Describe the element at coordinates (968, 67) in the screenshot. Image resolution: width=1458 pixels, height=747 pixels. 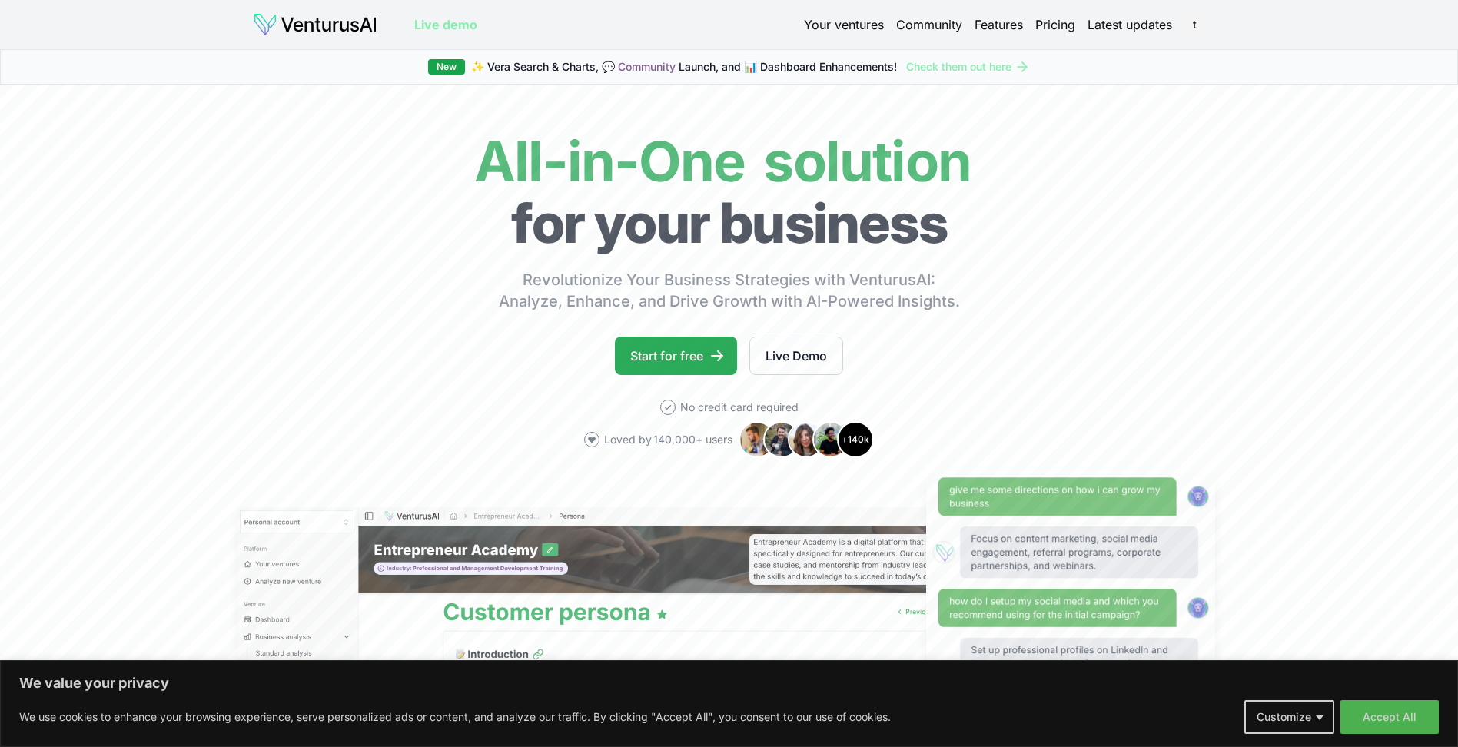
I see `a: Check them out here` at that location.